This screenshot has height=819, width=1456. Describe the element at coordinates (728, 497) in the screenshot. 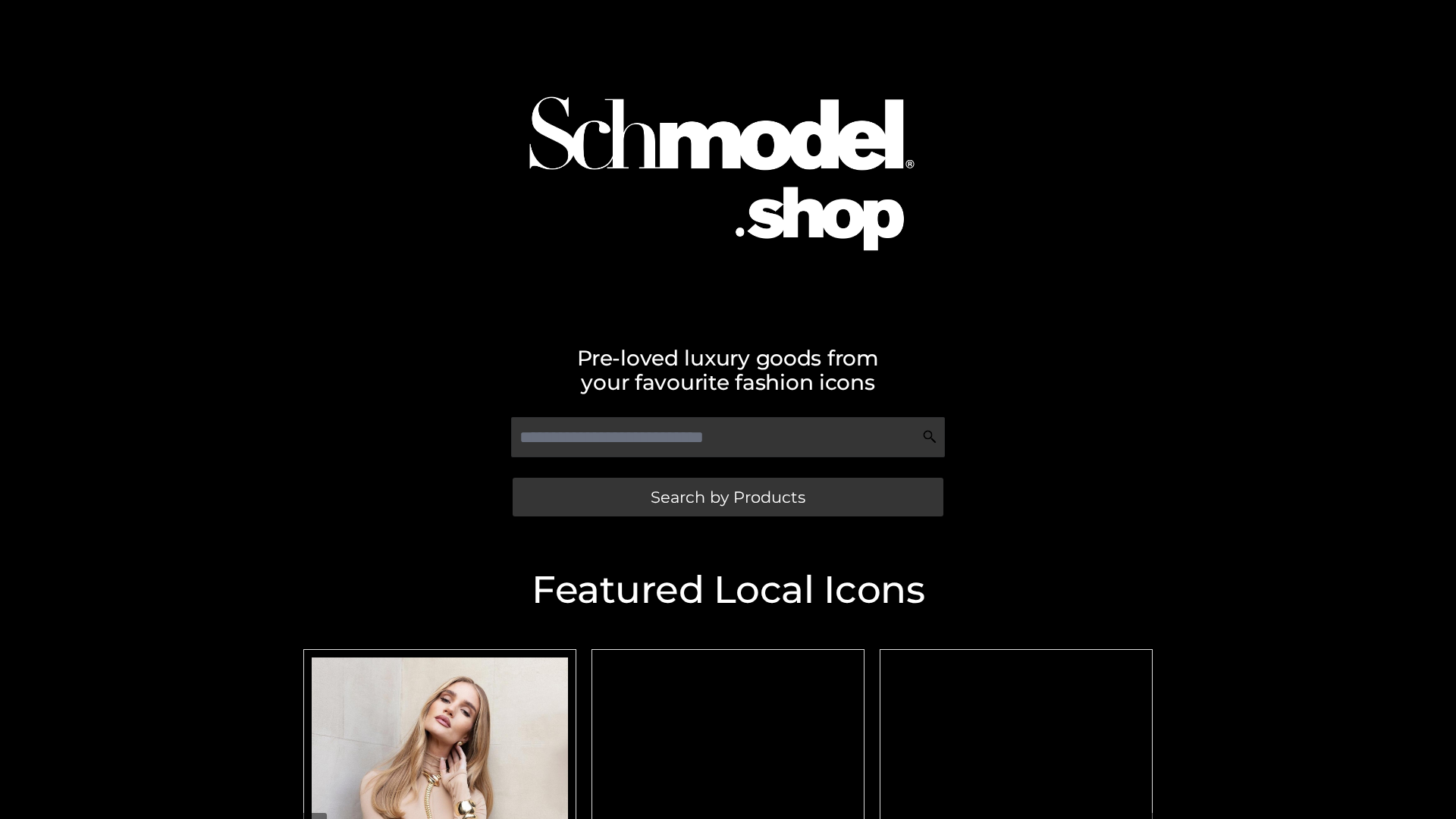

I see `span: Search by Products` at that location.